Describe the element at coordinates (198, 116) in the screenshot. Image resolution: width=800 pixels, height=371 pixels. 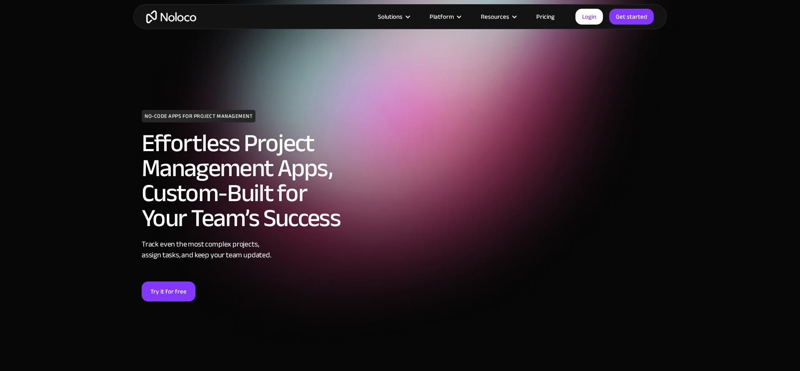
I see `h1: NO-CODE APPS FOR PROJECT MANAGEMENT` at that location.